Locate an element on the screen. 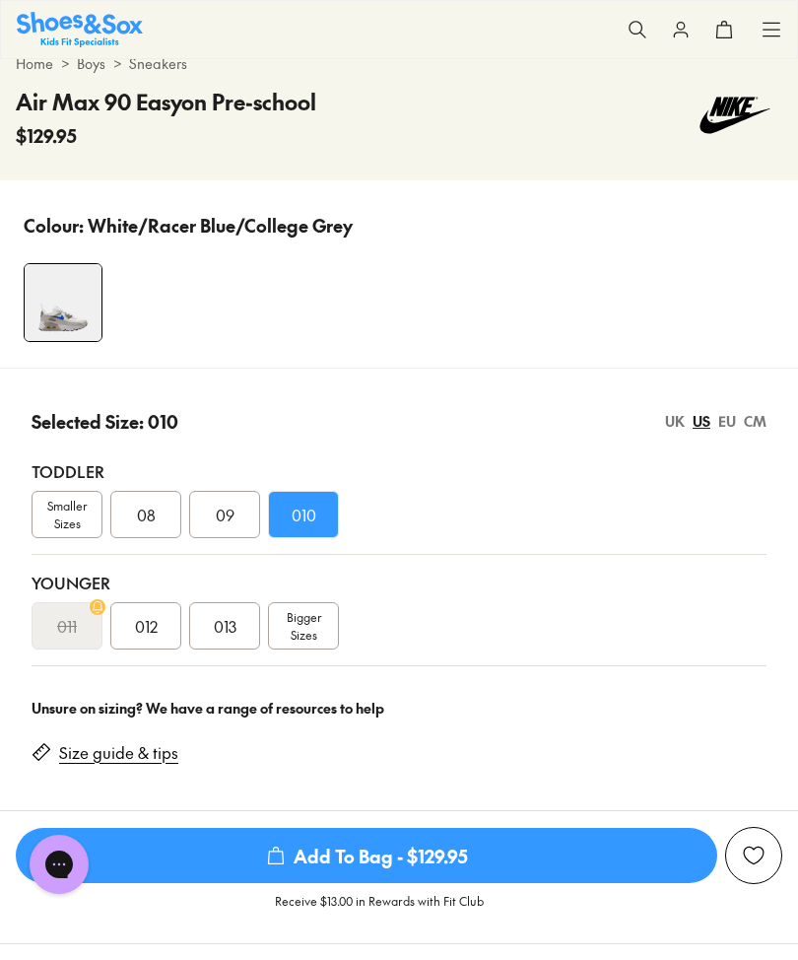  span: Smaller Sizes is located at coordinates (67, 515).